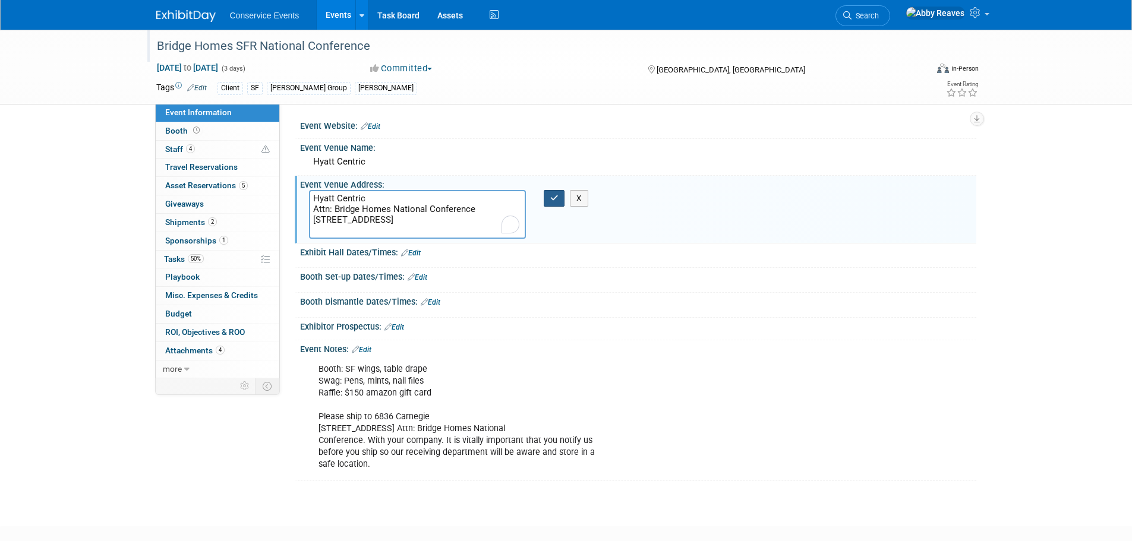 Image resolution: width=1132 pixels, height=541 pixels. I want to click on div: Booth Dismantle Dates/Times:, so click(638, 301).